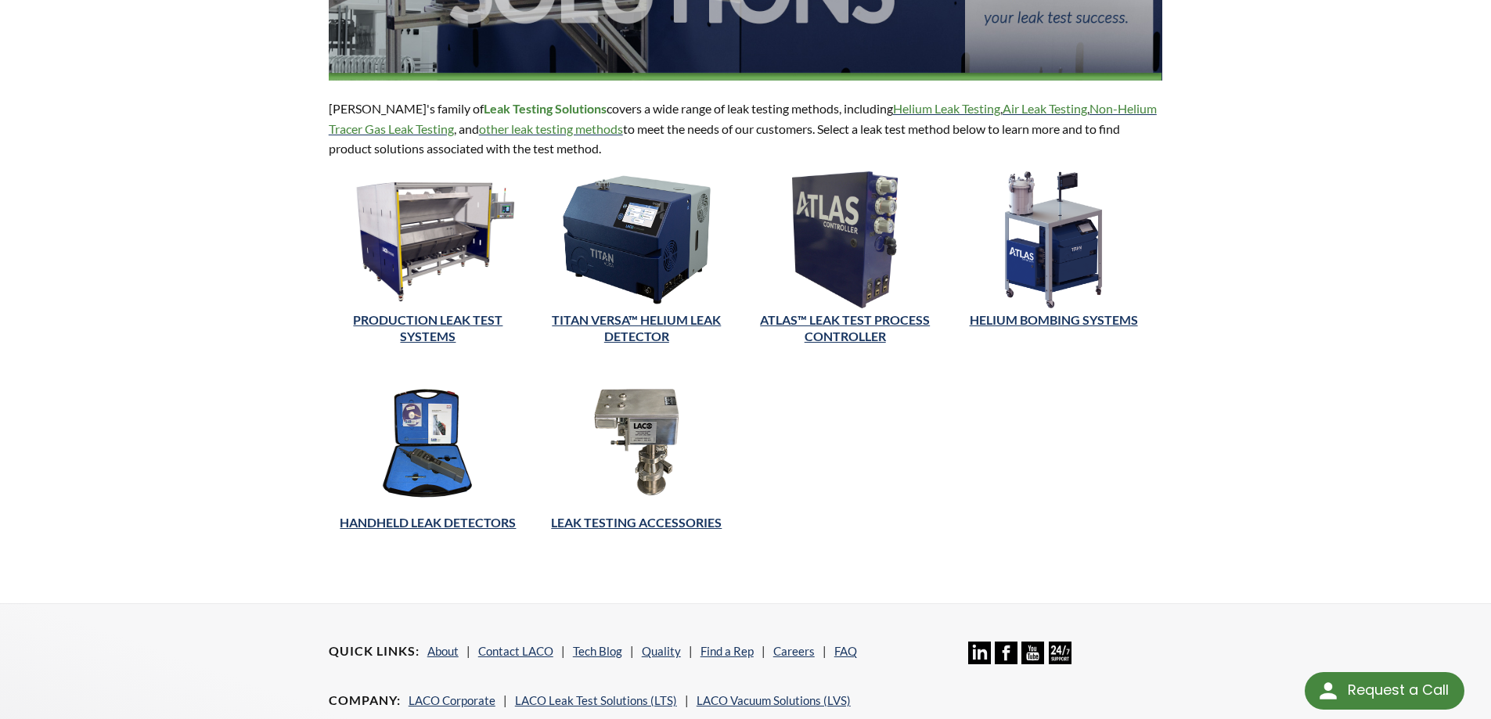  I want to click on a: ATLAS™ Leak Test Process Controller, so click(845, 328).